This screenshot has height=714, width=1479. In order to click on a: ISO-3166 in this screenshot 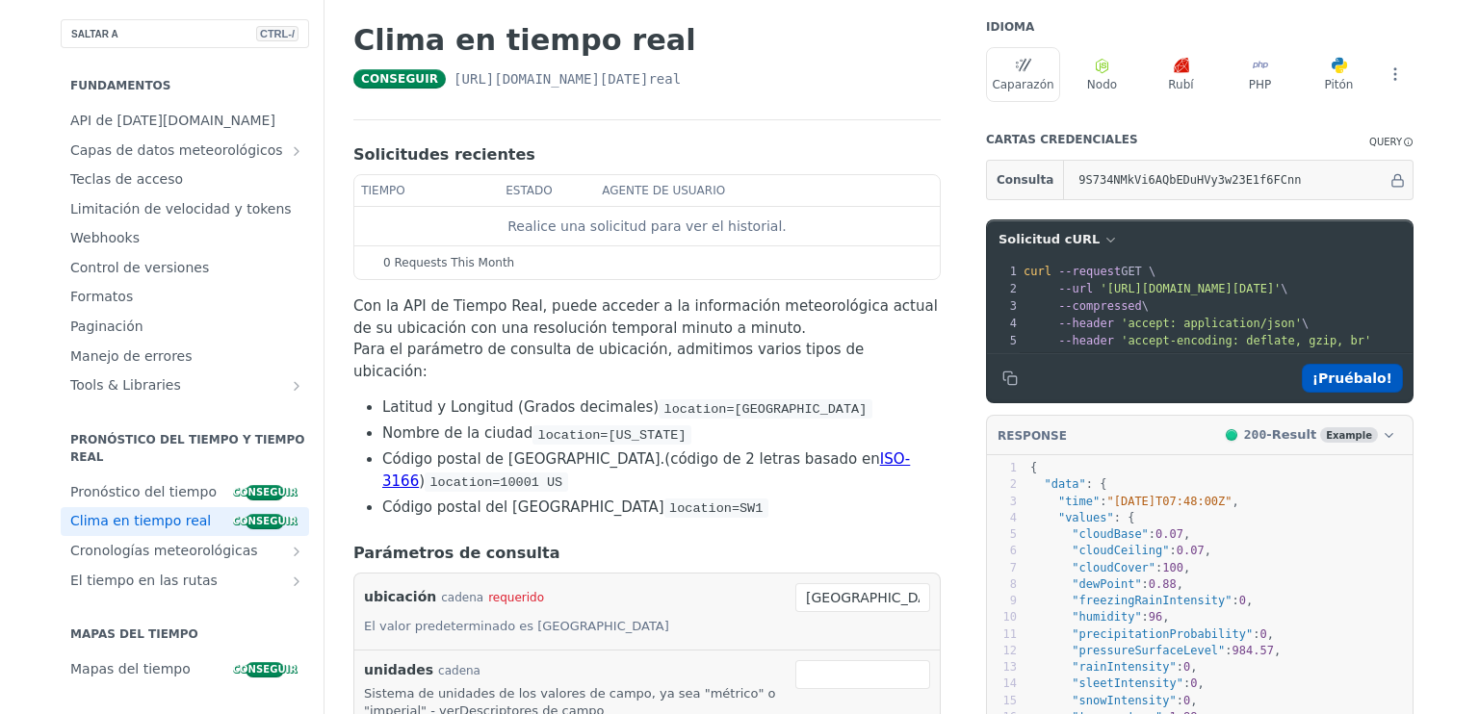, I will do `click(646, 470)`.